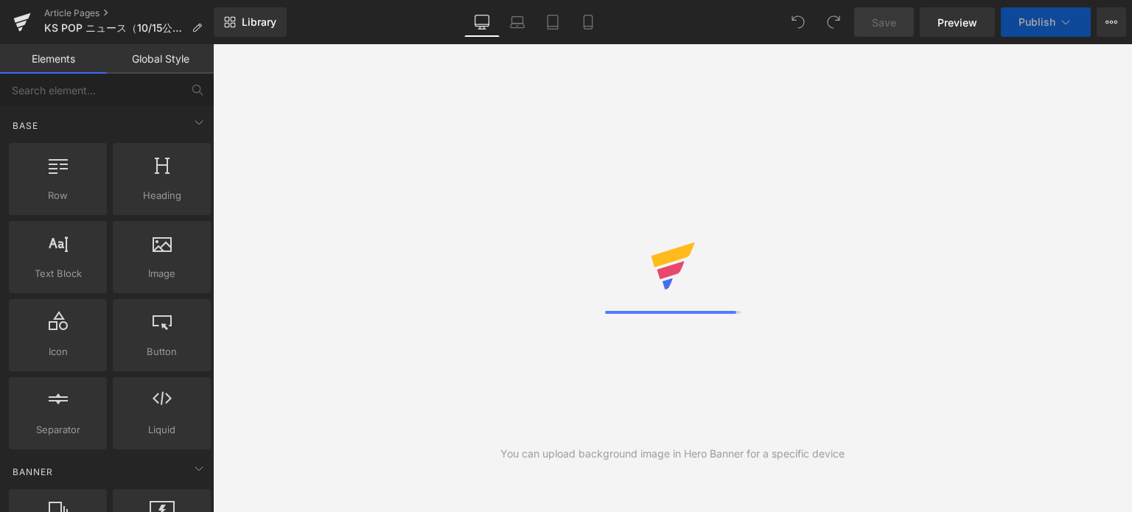  What do you see at coordinates (958, 22) in the screenshot?
I see `span: Preview` at bounding box center [958, 22].